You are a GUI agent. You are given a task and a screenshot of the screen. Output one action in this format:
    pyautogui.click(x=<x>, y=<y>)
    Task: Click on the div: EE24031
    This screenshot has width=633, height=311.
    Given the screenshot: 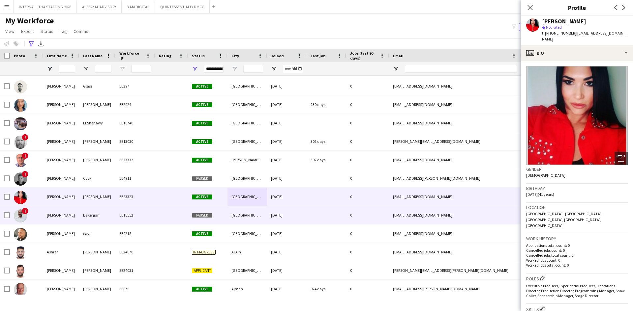 What is the action you would take?
    pyautogui.click(x=135, y=271)
    